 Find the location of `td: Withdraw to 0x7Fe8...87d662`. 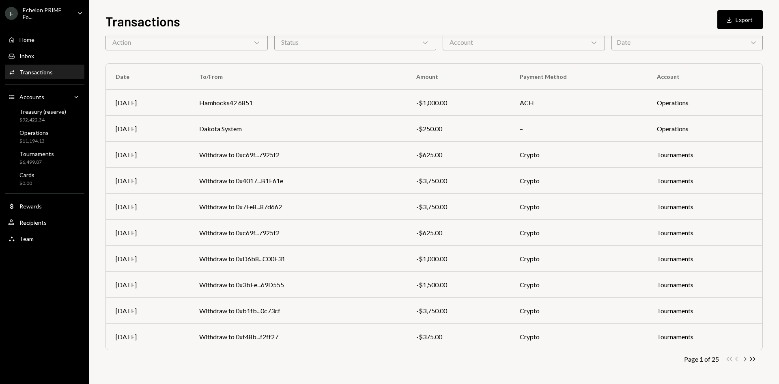

td: Withdraw to 0x7Fe8...87d662 is located at coordinates (298, 207).